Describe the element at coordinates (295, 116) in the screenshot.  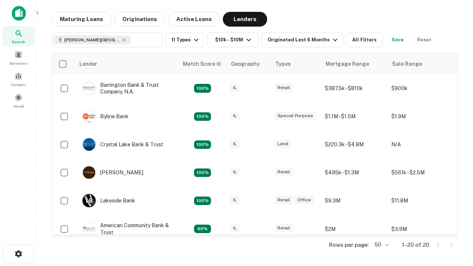
I see `div: Special Purpose` at that location.